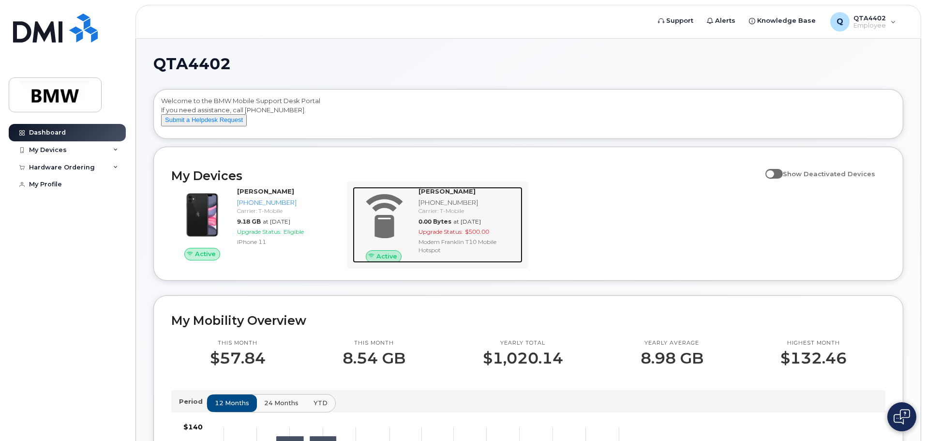 The height and width of the screenshot is (441, 926). I want to click on span: QTA4402, so click(192, 64).